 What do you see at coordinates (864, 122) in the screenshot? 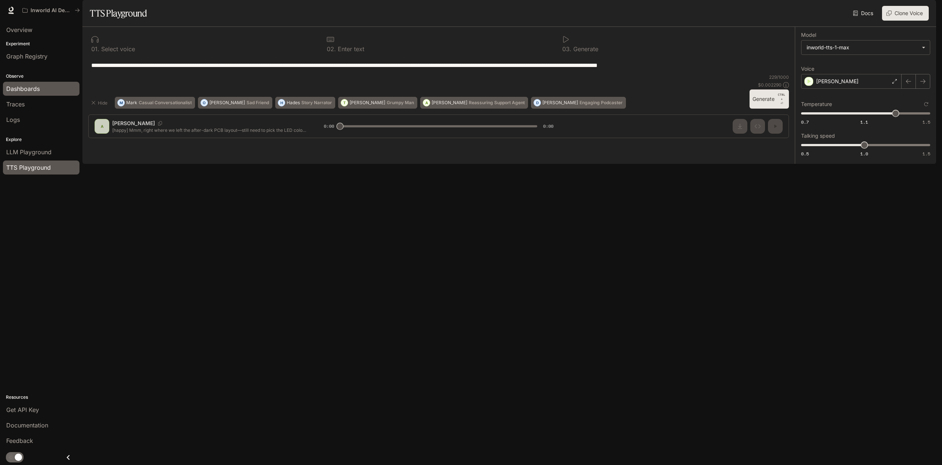
I see `span: 1.1` at bounding box center [864, 122].